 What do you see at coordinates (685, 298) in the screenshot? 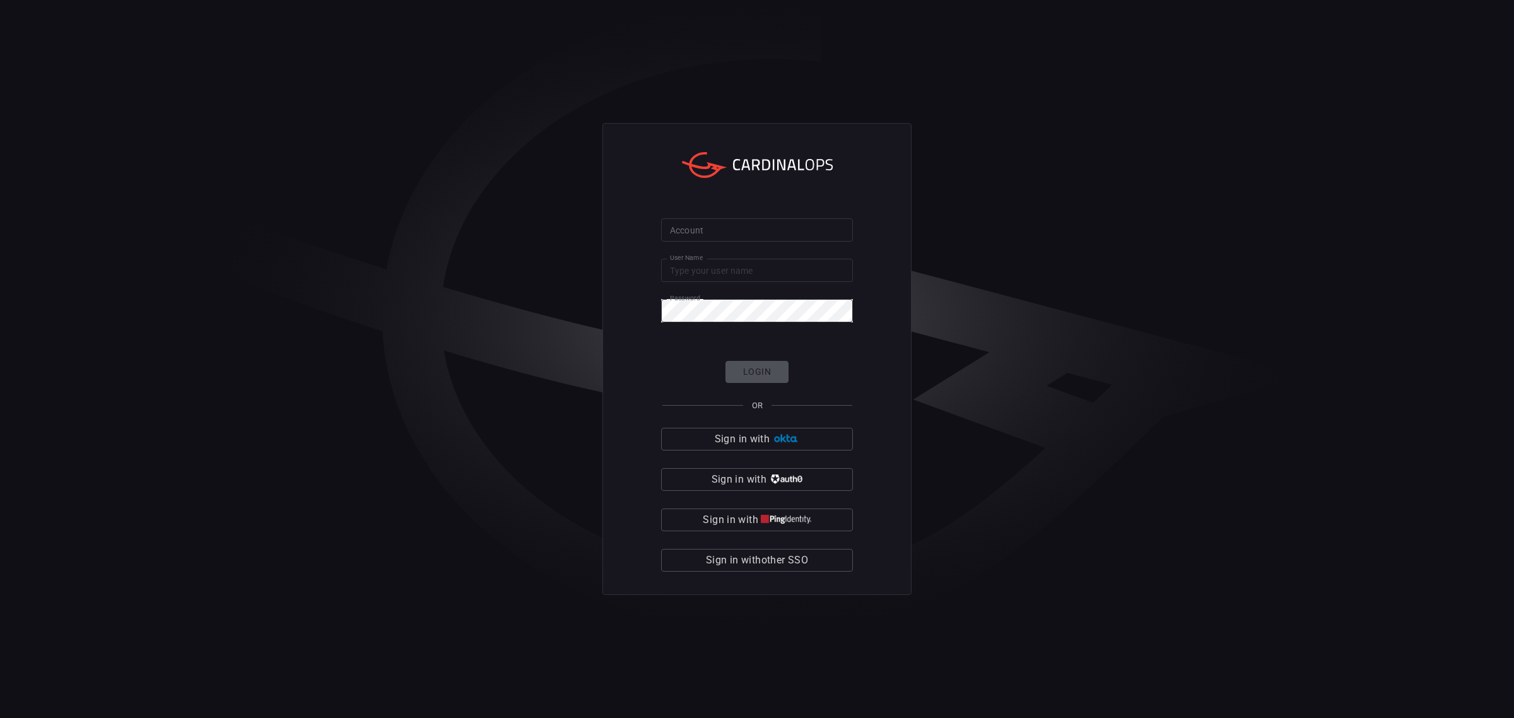
I see `label: Password` at bounding box center [685, 298].